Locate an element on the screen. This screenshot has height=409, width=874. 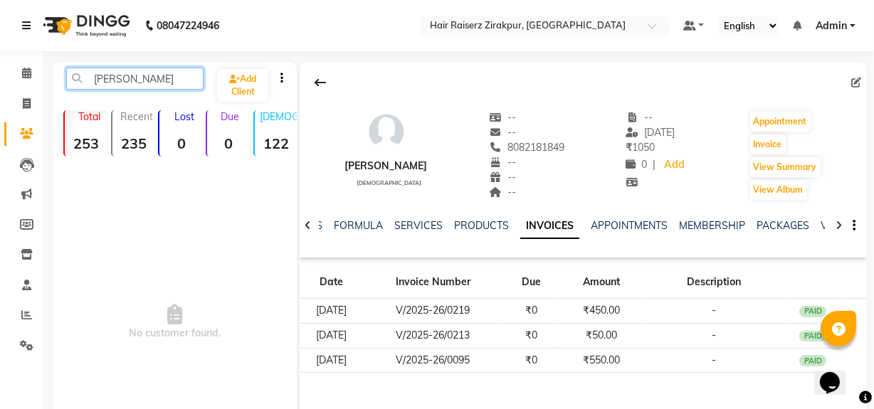
a: PRODUCTS is located at coordinates (481, 225).